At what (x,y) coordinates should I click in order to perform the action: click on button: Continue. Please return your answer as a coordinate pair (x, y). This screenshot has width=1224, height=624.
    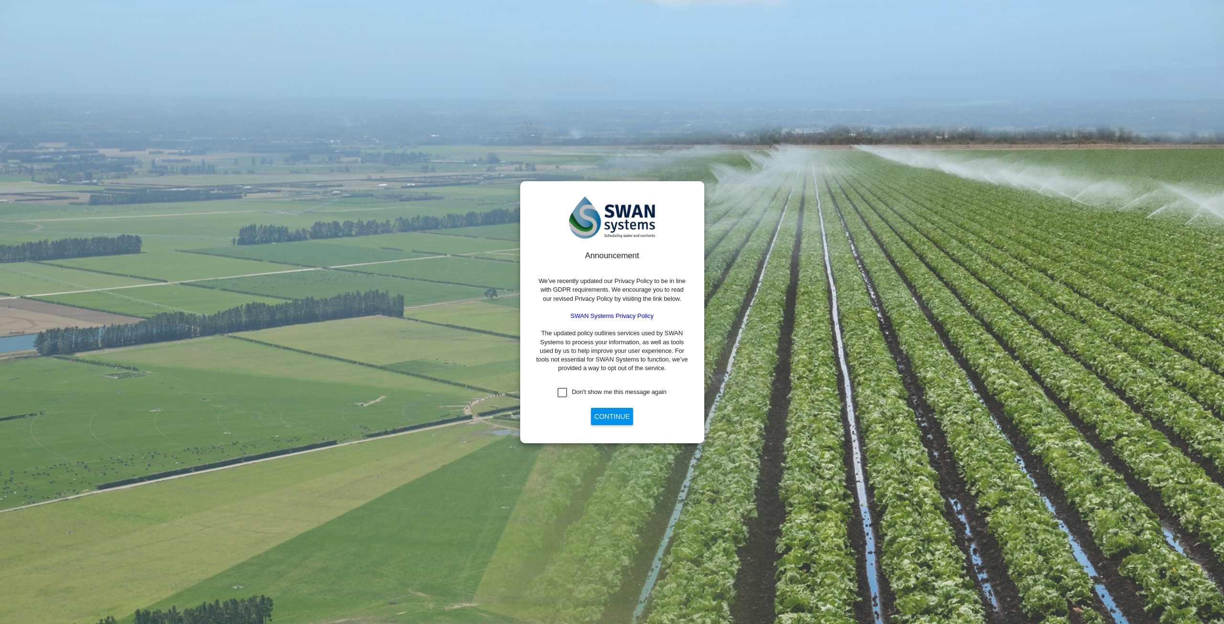
    Looking at the image, I should click on (612, 416).